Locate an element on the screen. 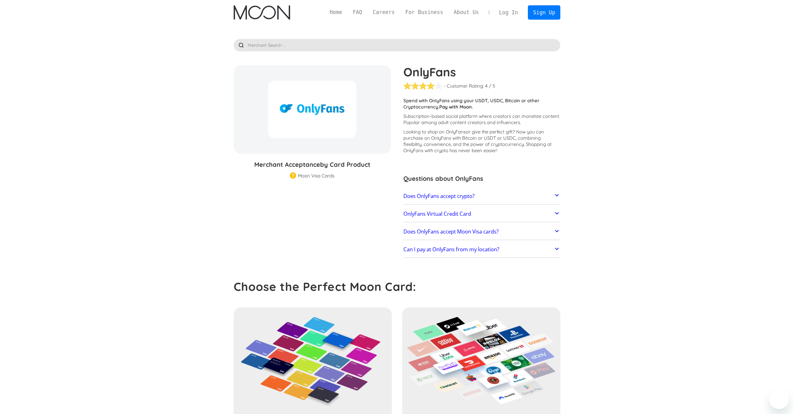  a: Sign Up is located at coordinates (544, 12).